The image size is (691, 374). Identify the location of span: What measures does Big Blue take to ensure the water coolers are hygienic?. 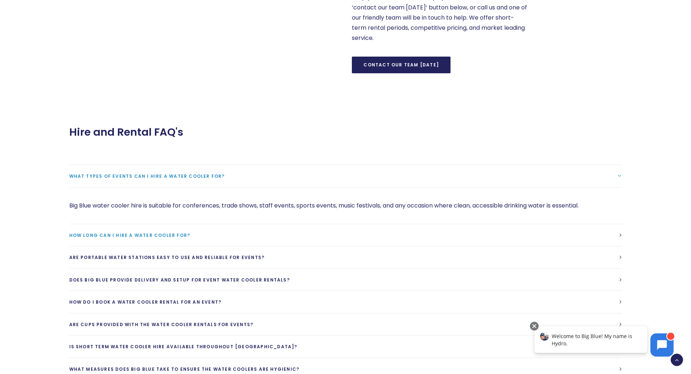
(184, 369).